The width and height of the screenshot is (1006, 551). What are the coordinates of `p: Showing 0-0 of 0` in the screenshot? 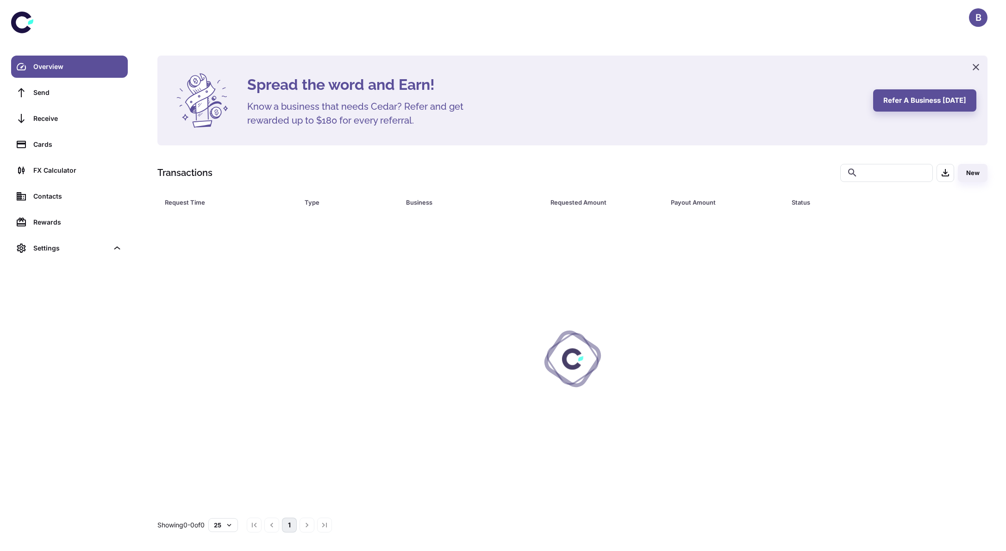 It's located at (181, 525).